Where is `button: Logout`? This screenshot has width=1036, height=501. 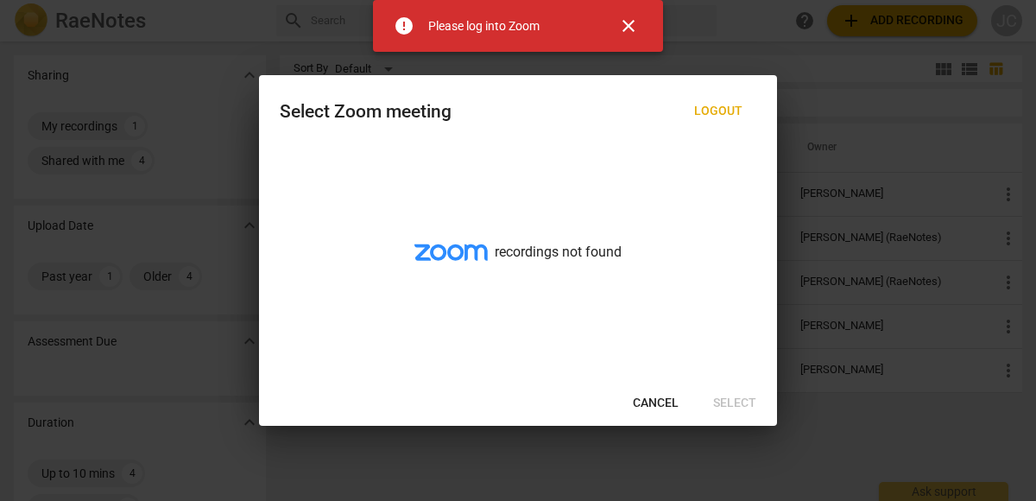 button: Logout is located at coordinates (718, 111).